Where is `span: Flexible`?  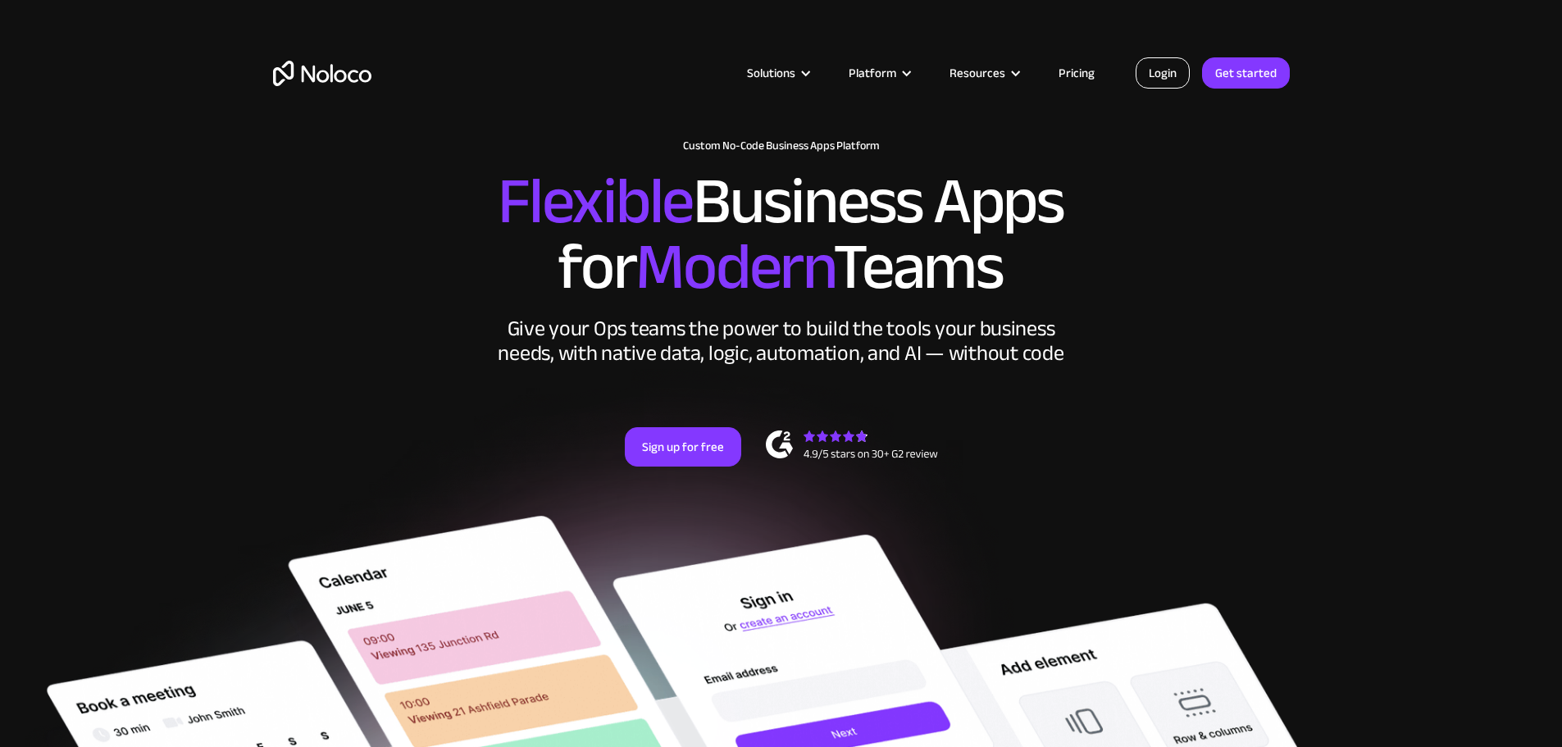
span: Flexible is located at coordinates (595, 201).